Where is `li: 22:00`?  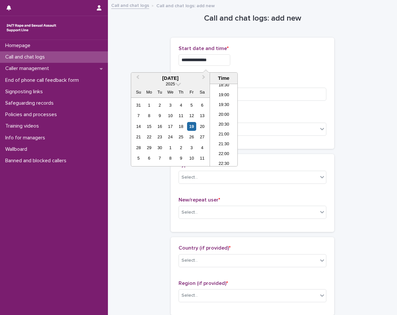 li: 22:00 is located at coordinates (224, 154).